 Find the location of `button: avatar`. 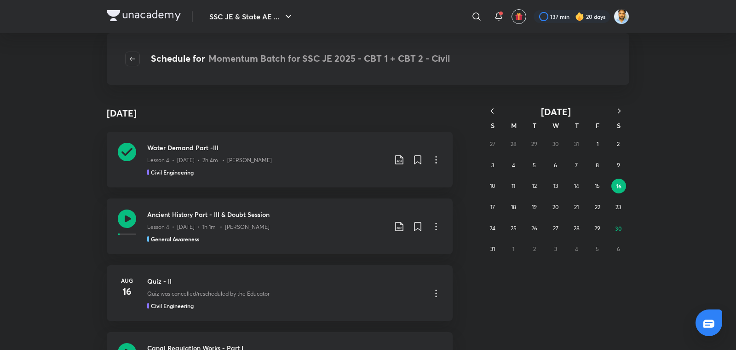

button: avatar is located at coordinates (519, 17).